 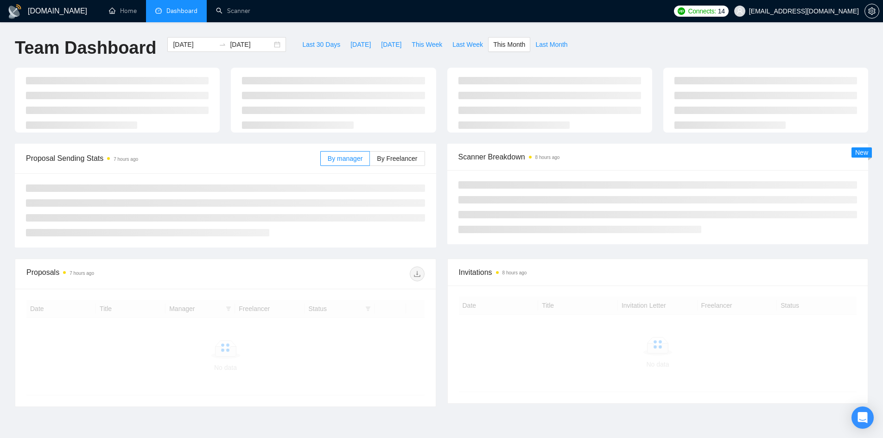 What do you see at coordinates (194, 44) in the screenshot?
I see `input: Start date` at bounding box center [194, 44].